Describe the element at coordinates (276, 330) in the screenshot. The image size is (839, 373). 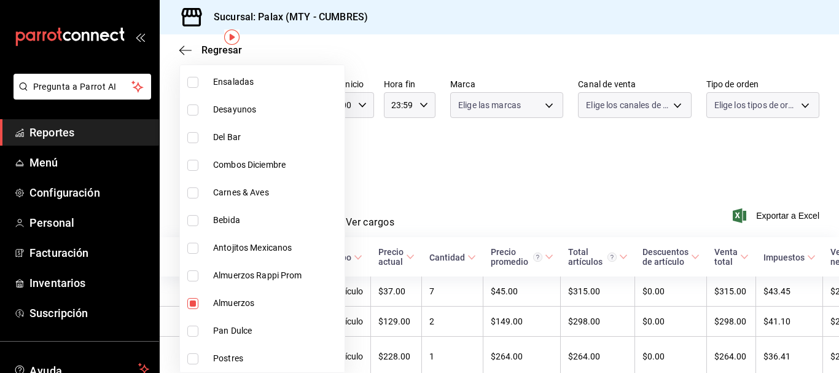
I see `span: Pan Dulce` at that location.